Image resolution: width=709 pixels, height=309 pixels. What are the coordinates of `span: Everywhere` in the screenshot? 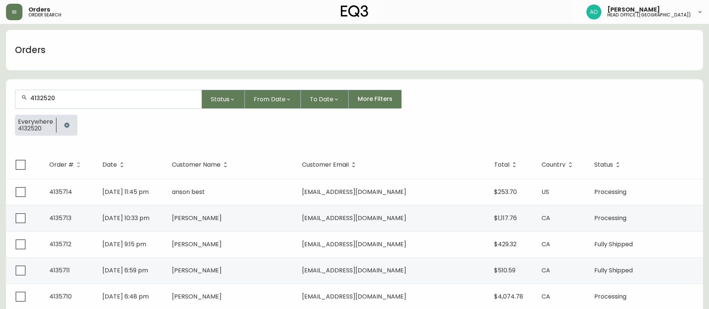 It's located at (36, 122).